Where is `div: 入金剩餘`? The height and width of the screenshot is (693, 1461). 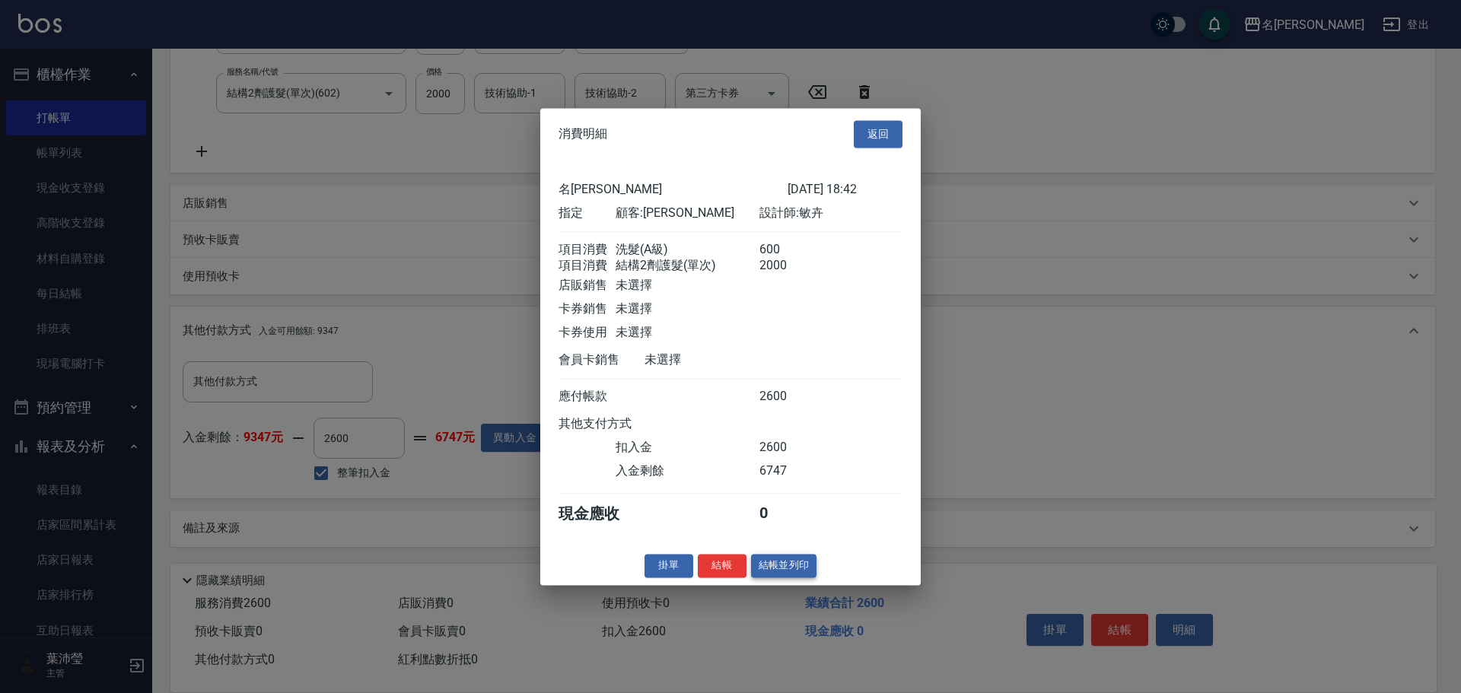 div: 入金剩餘 is located at coordinates (687, 471).